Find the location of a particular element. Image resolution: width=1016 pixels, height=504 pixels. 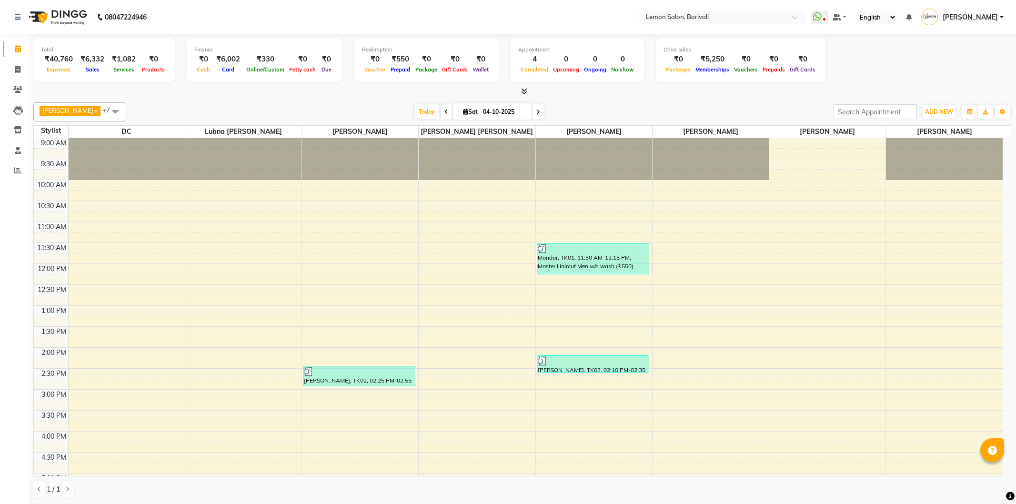

div: 11:00 AM is located at coordinates (51, 227).